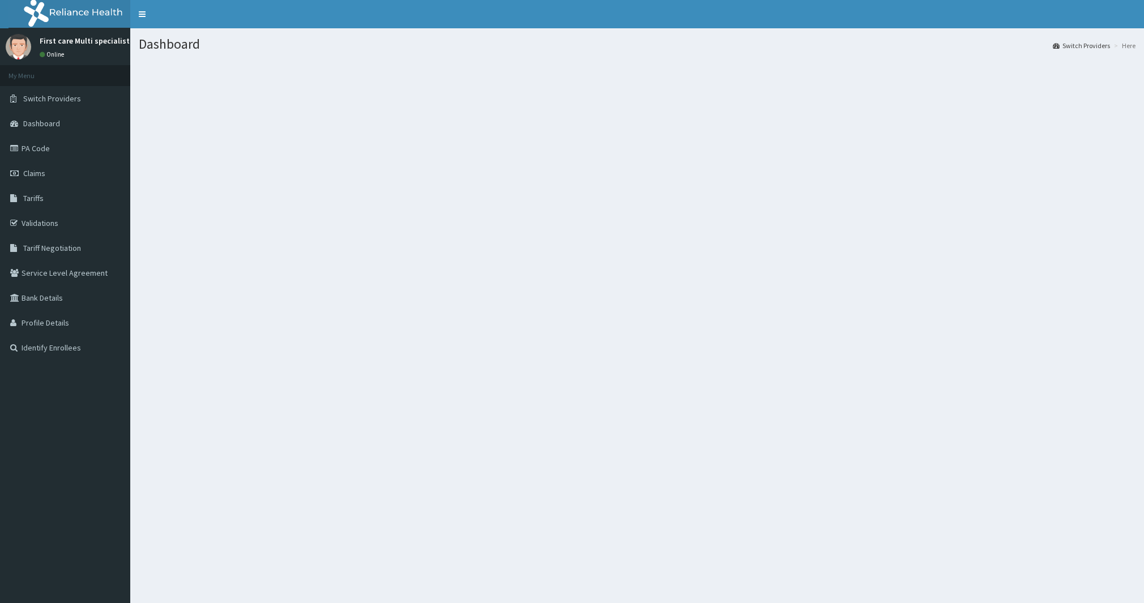 Image resolution: width=1144 pixels, height=603 pixels. What do you see at coordinates (52, 99) in the screenshot?
I see `span: Switch Providers` at bounding box center [52, 99].